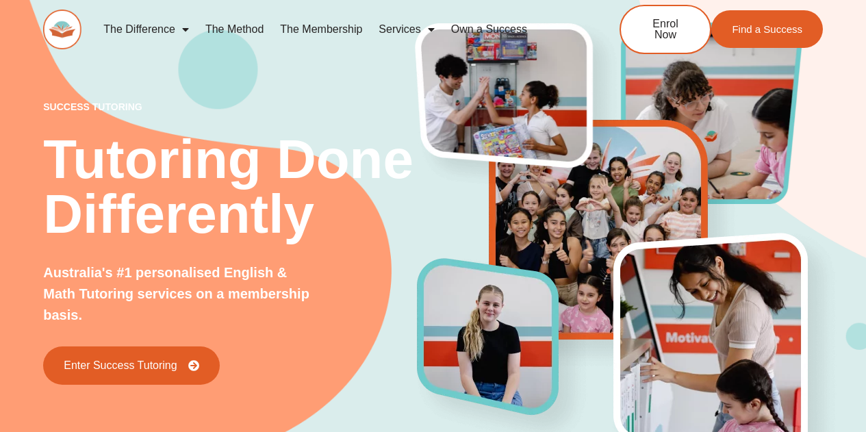 This screenshot has width=866, height=432. Describe the element at coordinates (146, 29) in the screenshot. I see `a: The Difference` at that location.